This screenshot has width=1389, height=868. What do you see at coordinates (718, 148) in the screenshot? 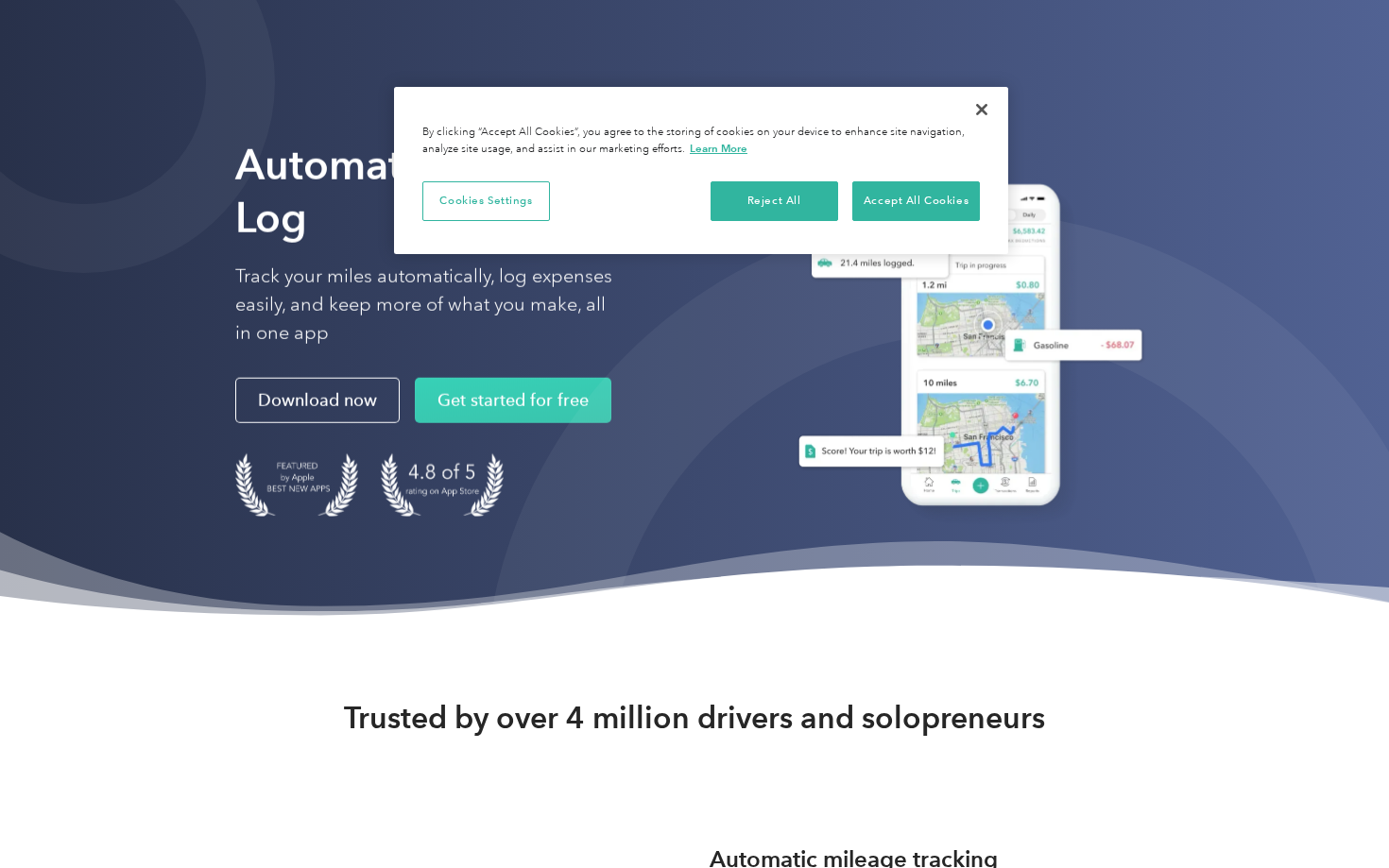
I see `a: More information about your privacy, opens in a new tab` at bounding box center [718, 148].